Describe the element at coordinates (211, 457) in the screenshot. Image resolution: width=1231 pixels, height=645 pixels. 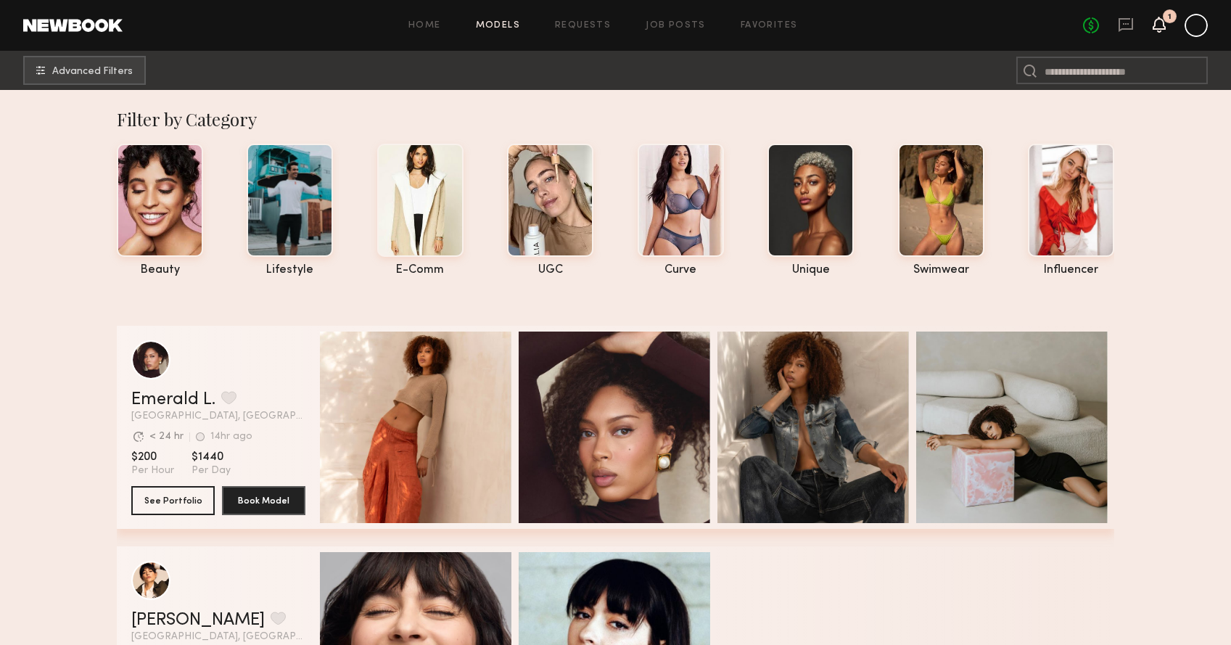
I see `span: $1440` at that location.